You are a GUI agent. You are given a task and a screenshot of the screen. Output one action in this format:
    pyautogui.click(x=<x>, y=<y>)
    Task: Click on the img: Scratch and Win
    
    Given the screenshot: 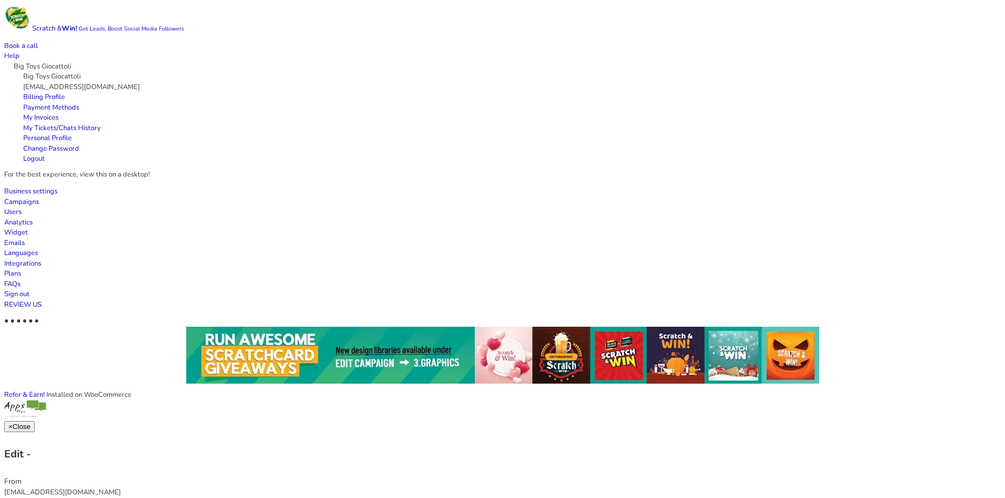 What is the action you would take?
    pyautogui.click(x=17, y=17)
    